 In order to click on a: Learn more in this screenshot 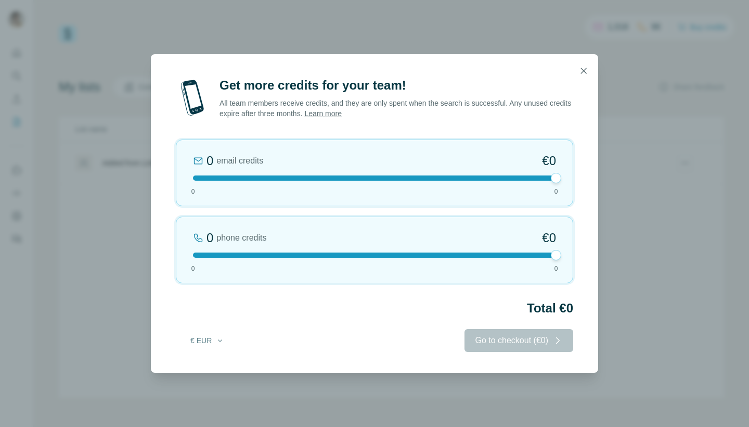, I will do `click(323, 113)`.